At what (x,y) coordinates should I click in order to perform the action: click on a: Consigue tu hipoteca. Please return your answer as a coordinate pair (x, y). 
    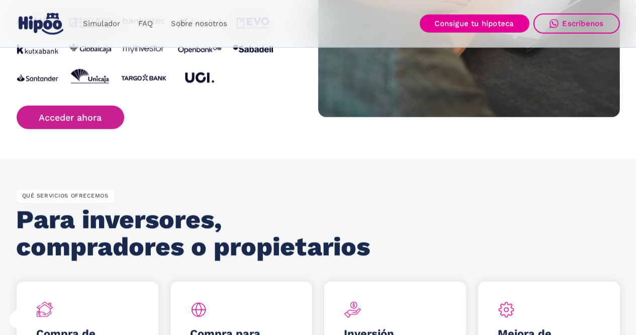
    Looking at the image, I should click on (475, 24).